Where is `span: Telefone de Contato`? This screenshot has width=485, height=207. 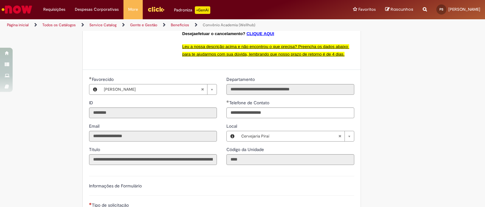 span: Telefone de Contato is located at coordinates (250, 103).